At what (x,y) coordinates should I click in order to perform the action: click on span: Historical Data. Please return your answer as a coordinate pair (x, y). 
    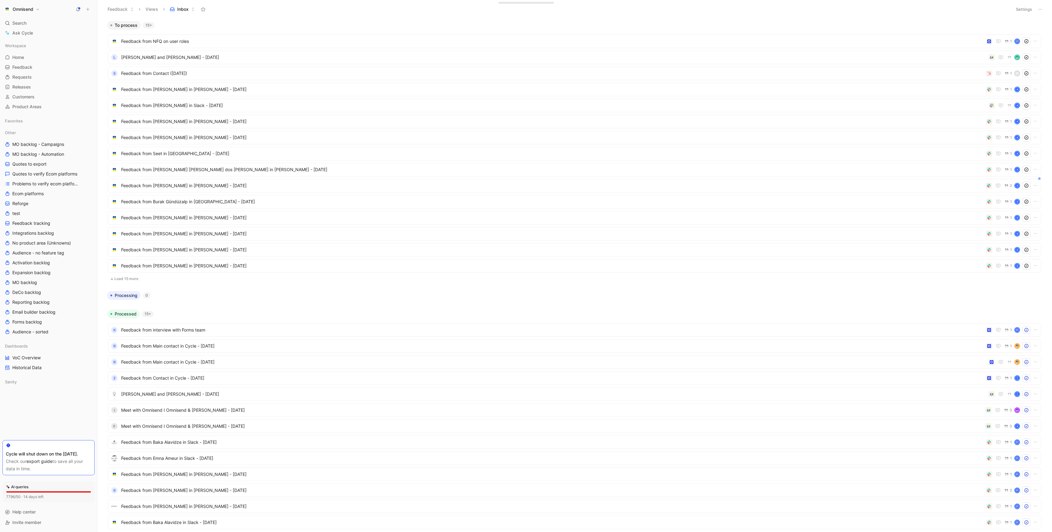
    Looking at the image, I should click on (27, 367).